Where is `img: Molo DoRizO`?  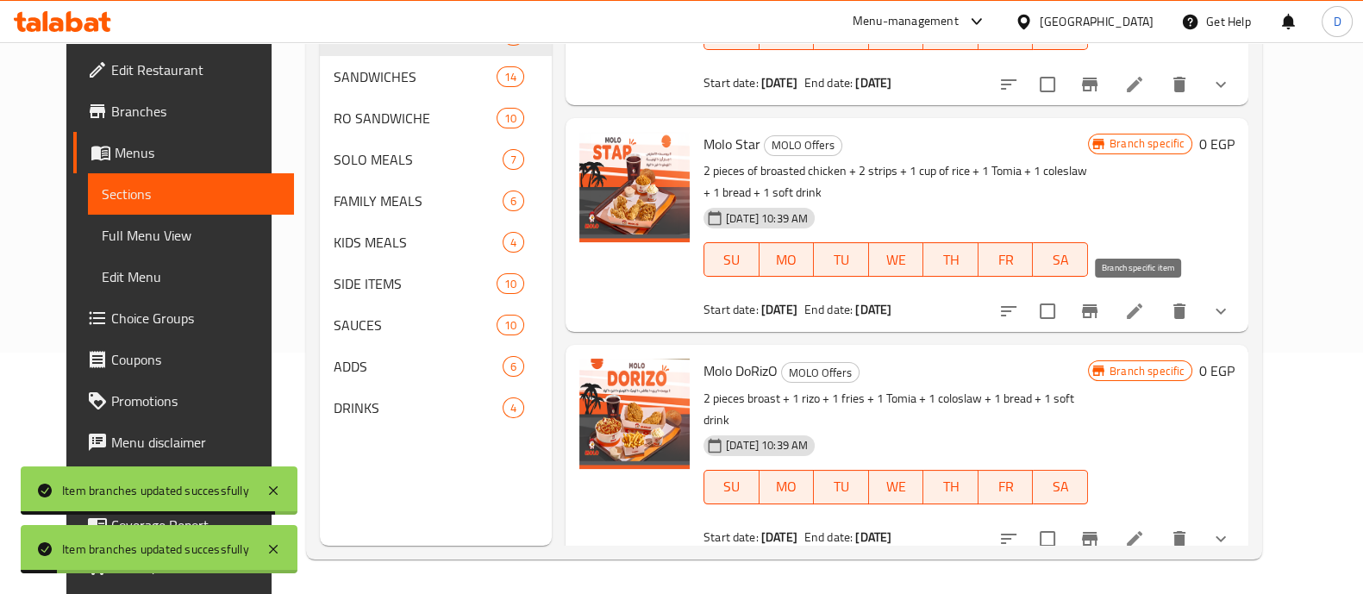 img: Molo DoRizO is located at coordinates (634, 414).